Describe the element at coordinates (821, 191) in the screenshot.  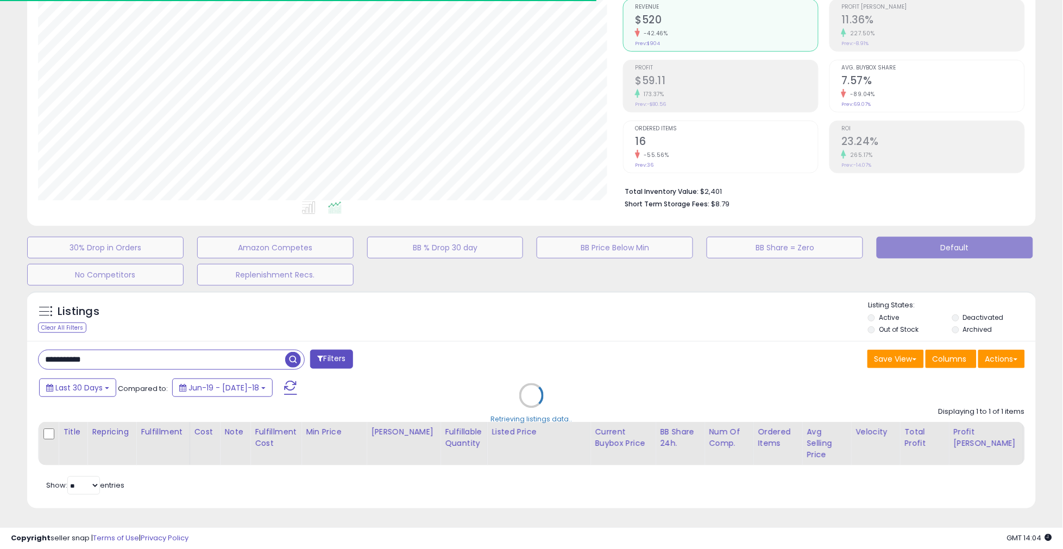
I see `li: $2,401` at that location.